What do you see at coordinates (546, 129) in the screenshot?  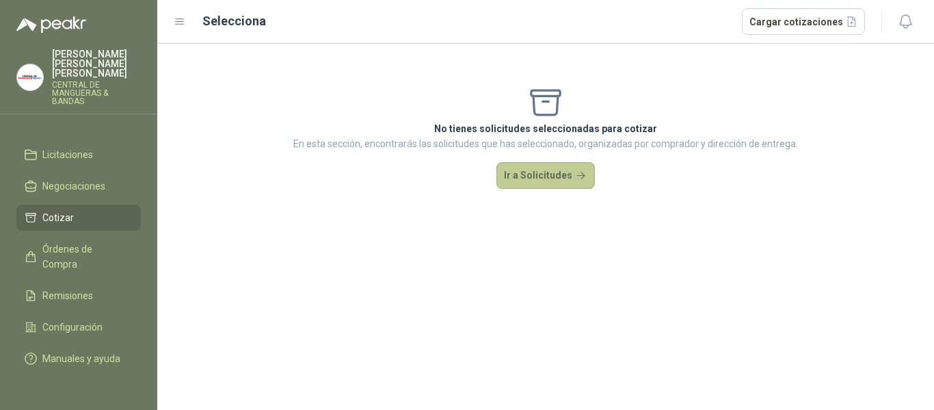 I see `p: No tienes solicitudes seleccionadas para cotizar` at bounding box center [546, 129].